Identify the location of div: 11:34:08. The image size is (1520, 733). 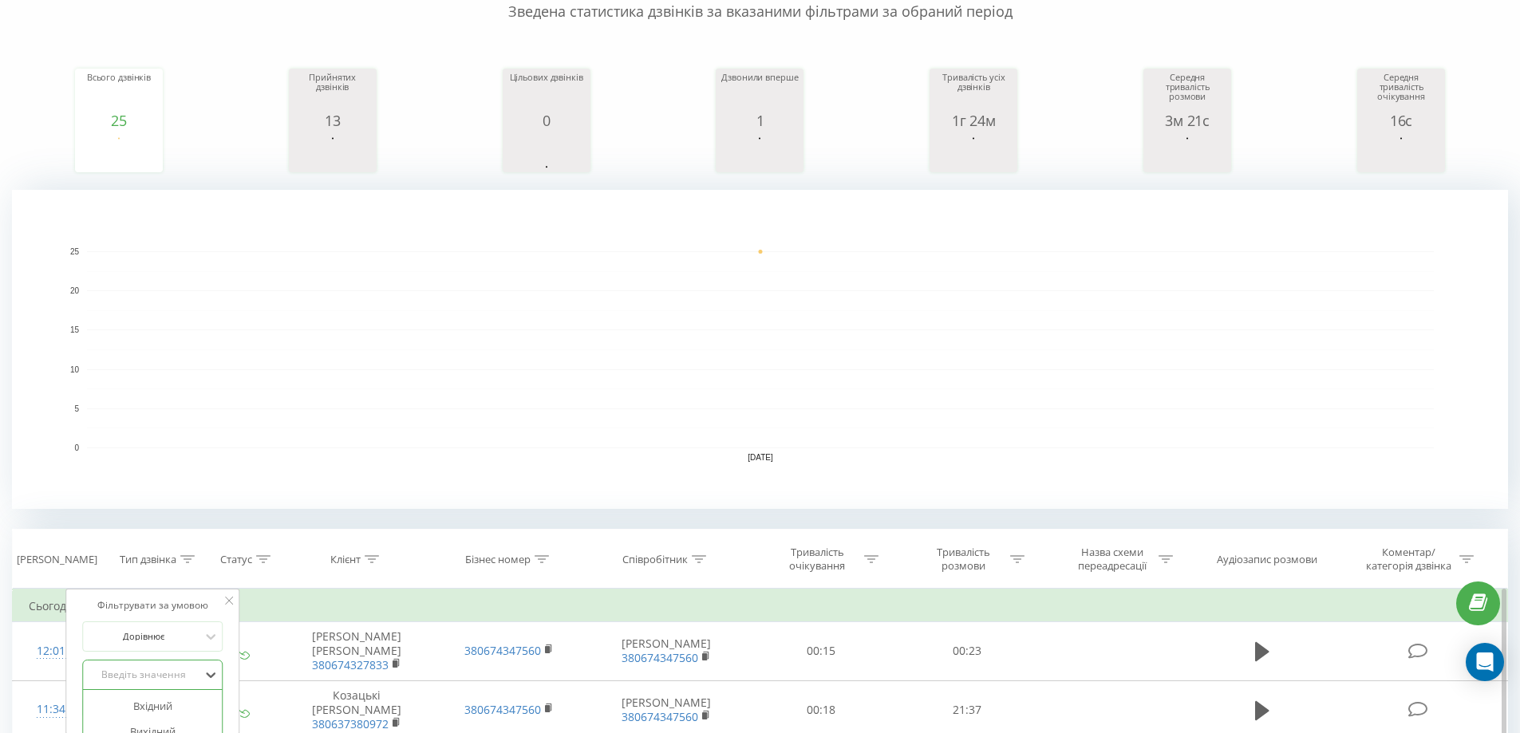
(59, 709).